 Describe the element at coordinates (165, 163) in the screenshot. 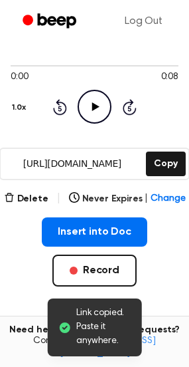

I see `button: Copy` at that location.